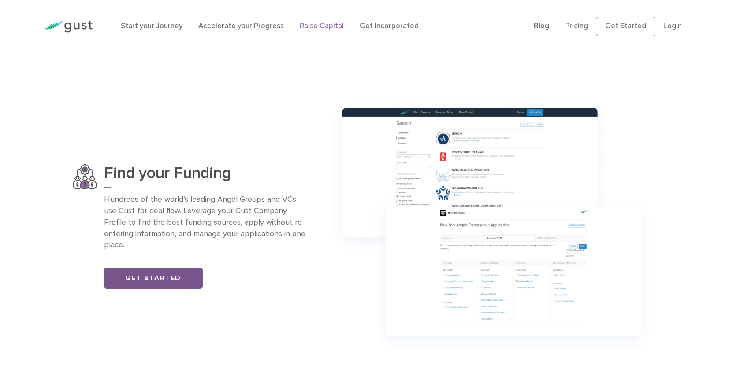  Describe the element at coordinates (322, 26) in the screenshot. I see `a: Raise Capital` at that location.